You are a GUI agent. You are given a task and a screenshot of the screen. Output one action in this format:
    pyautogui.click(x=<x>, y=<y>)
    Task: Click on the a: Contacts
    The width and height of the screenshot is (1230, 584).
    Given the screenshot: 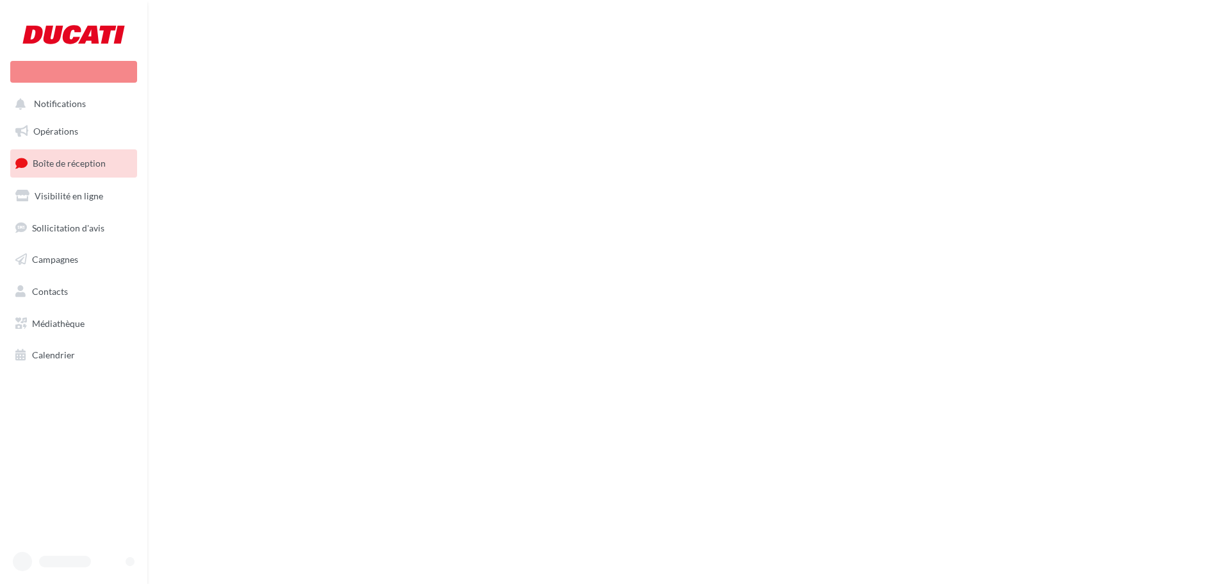 What is the action you would take?
    pyautogui.click(x=74, y=292)
    